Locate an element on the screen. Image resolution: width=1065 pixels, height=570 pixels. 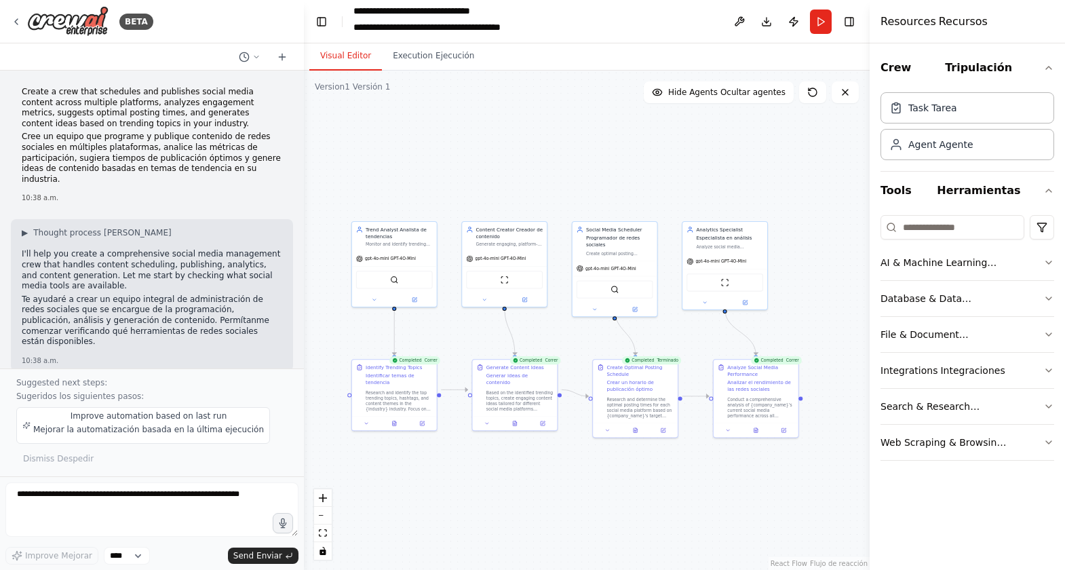
img: ScrapeWebsiteTool is located at coordinates (505, 279).